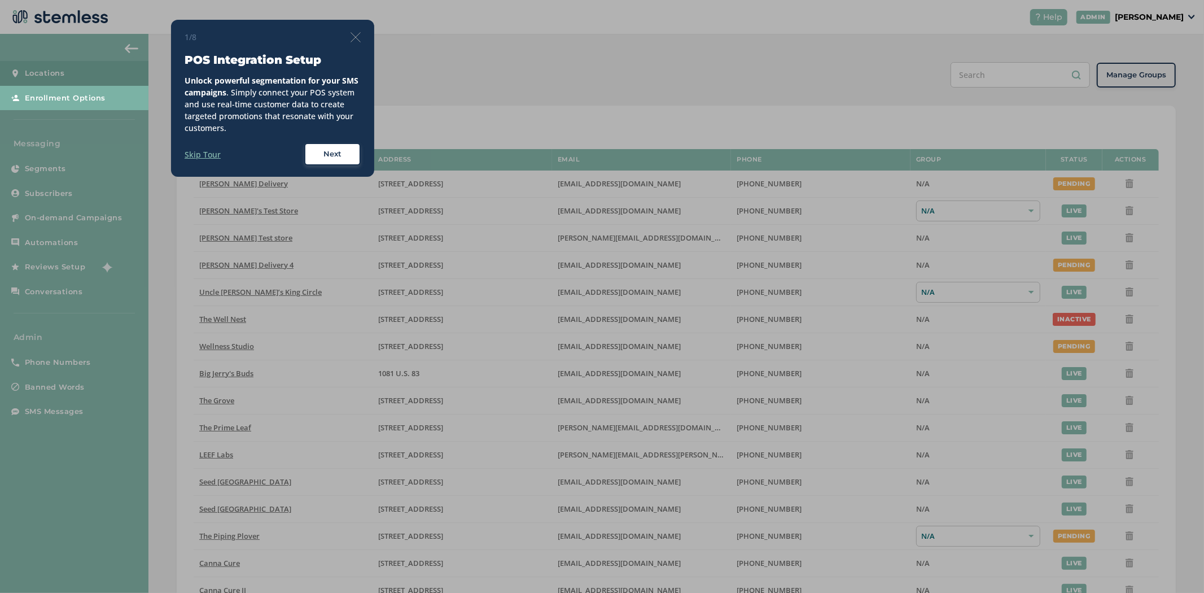 Image resolution: width=1204 pixels, height=593 pixels. What do you see at coordinates (333, 154) in the screenshot?
I see `button: Next` at bounding box center [333, 154].